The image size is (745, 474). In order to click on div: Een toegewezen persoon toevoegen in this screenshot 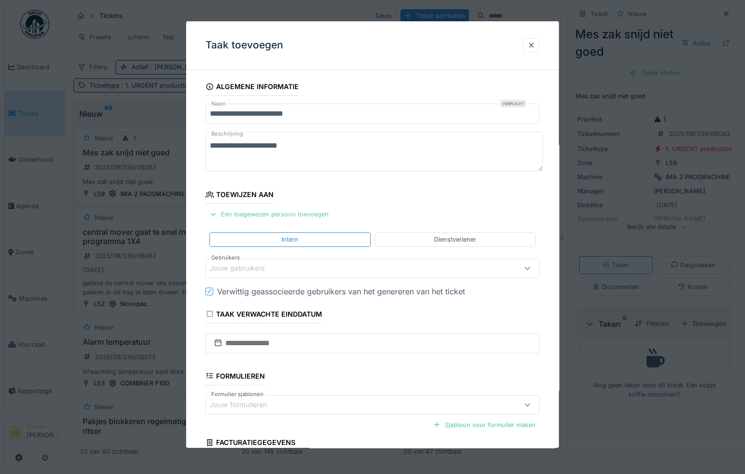, I will do `click(269, 214)`.